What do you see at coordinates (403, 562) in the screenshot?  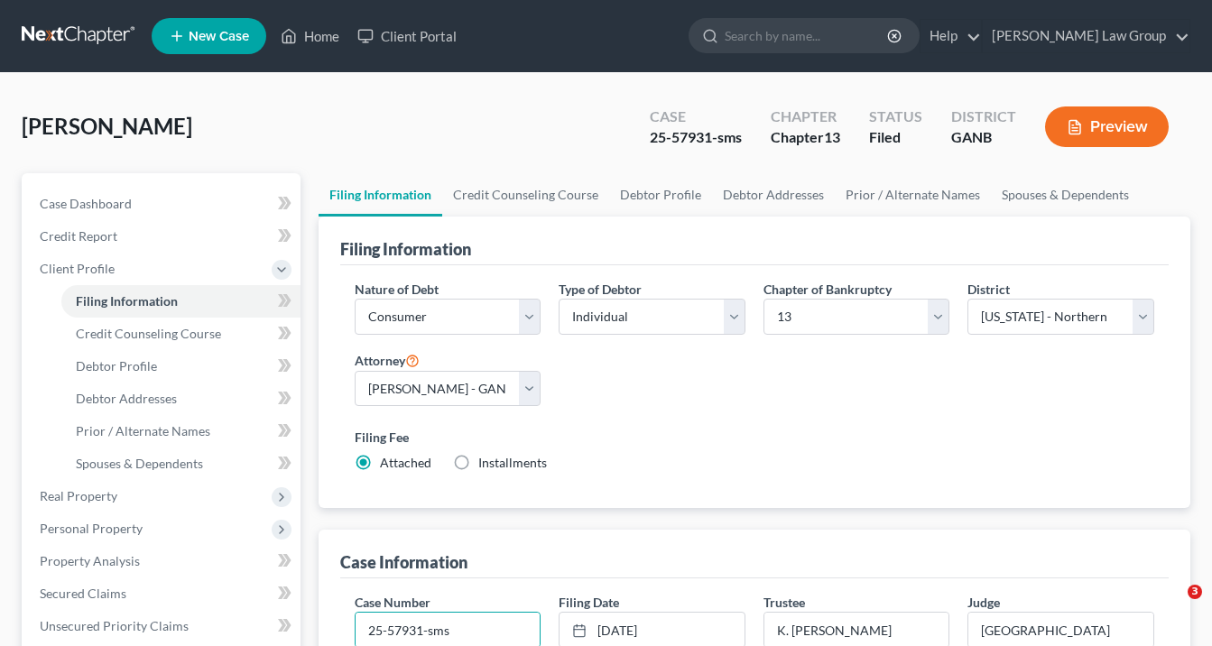 I see `div: Case Information` at bounding box center [403, 562].